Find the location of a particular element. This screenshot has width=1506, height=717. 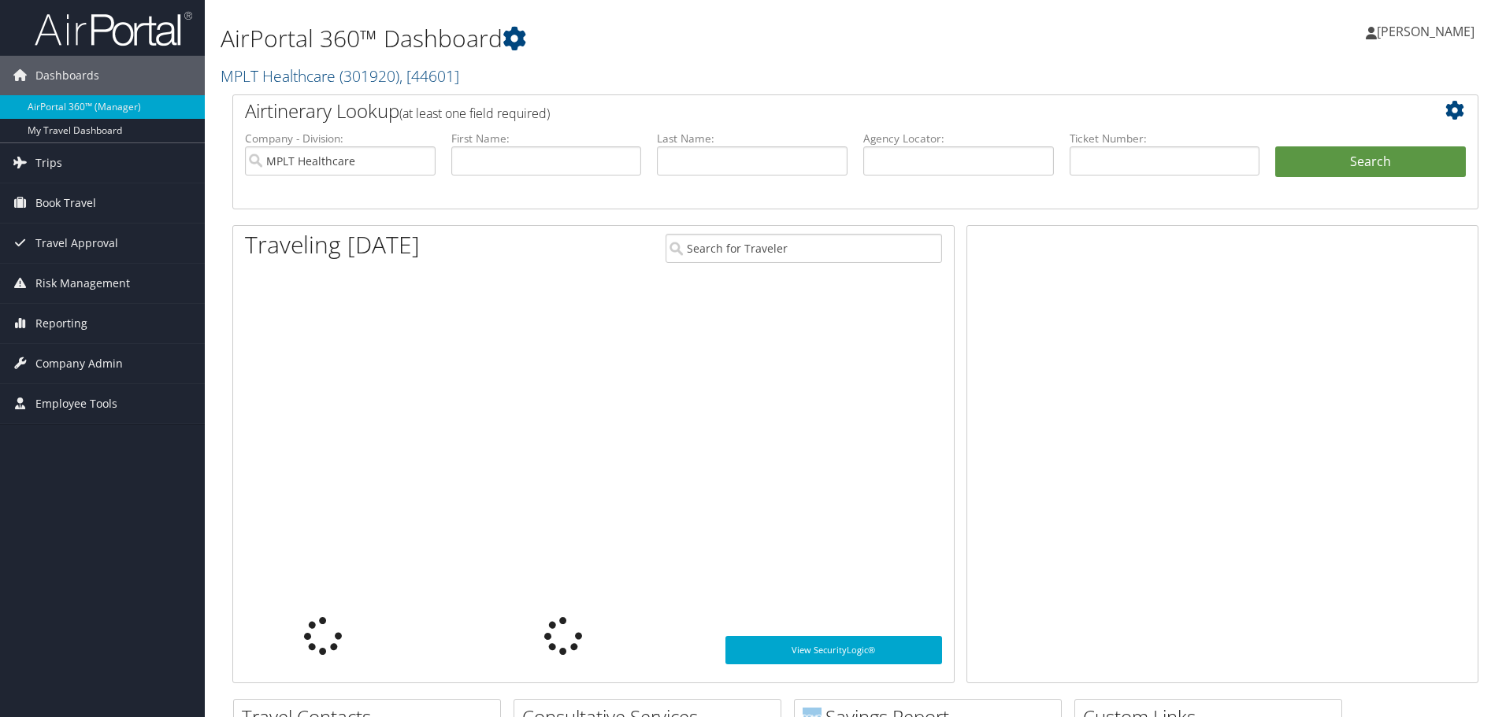

a: MPLT Healthcare is located at coordinates (339, 76).